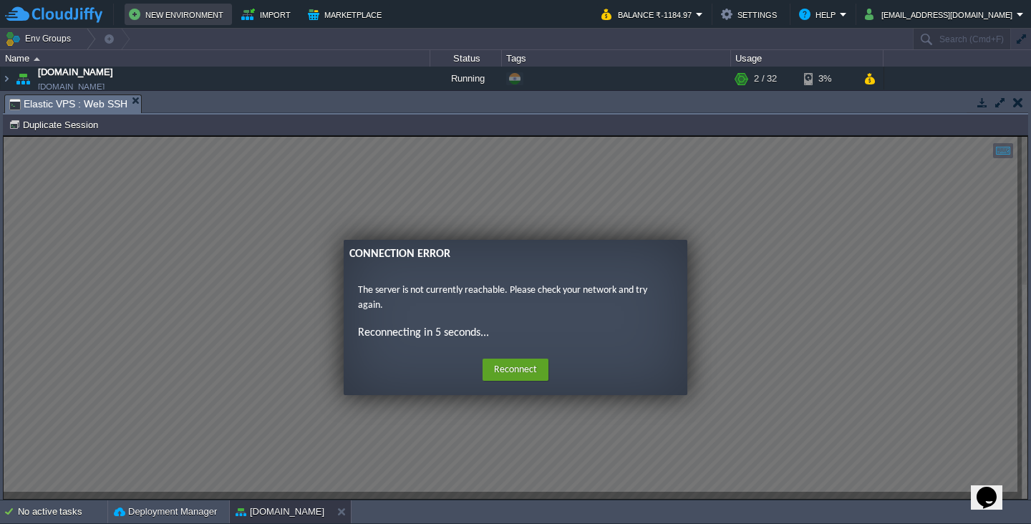  I want to click on button: Settings, so click(751, 14).